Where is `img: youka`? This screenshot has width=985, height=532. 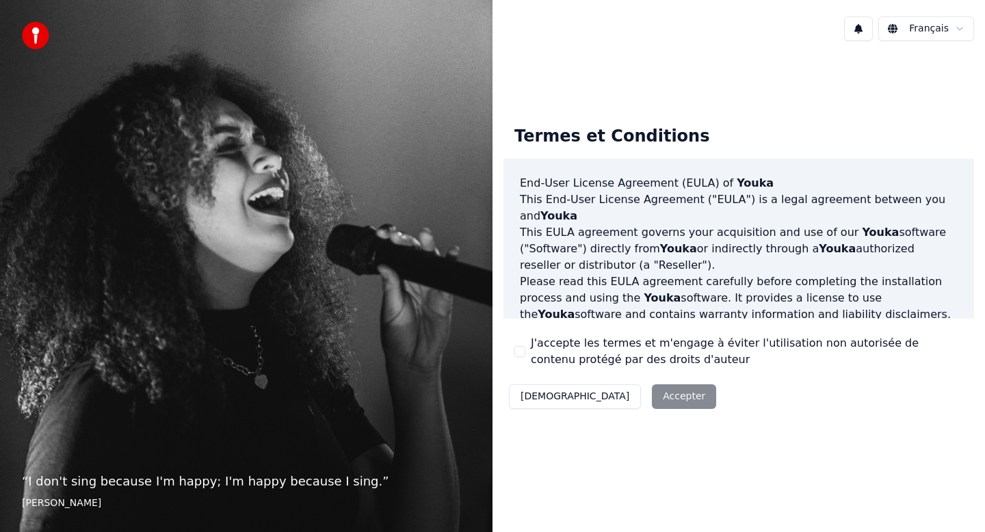 img: youka is located at coordinates (36, 36).